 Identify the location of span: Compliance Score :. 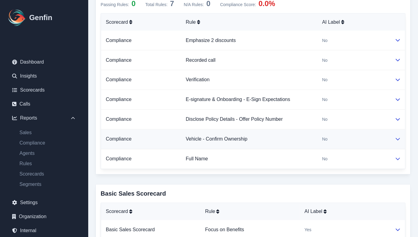
(238, 5).